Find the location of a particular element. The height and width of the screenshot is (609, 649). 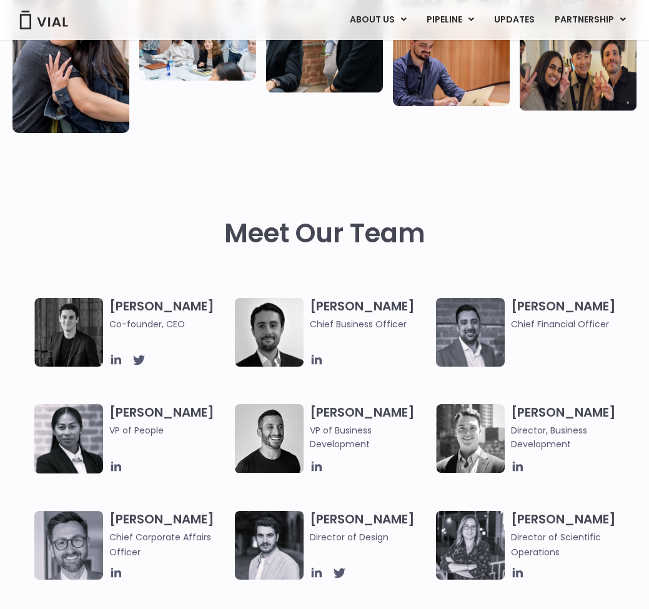

a: PARTNERSHIPMenu Toggle is located at coordinates (591, 20).